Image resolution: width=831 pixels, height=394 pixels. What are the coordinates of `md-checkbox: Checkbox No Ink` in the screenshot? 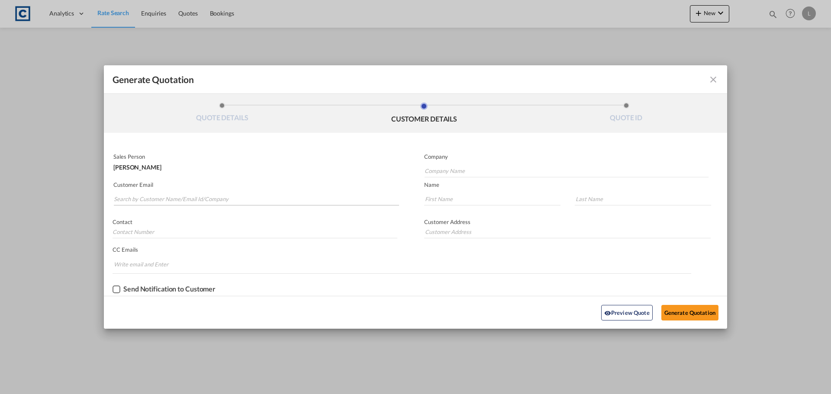 It's located at (164, 289).